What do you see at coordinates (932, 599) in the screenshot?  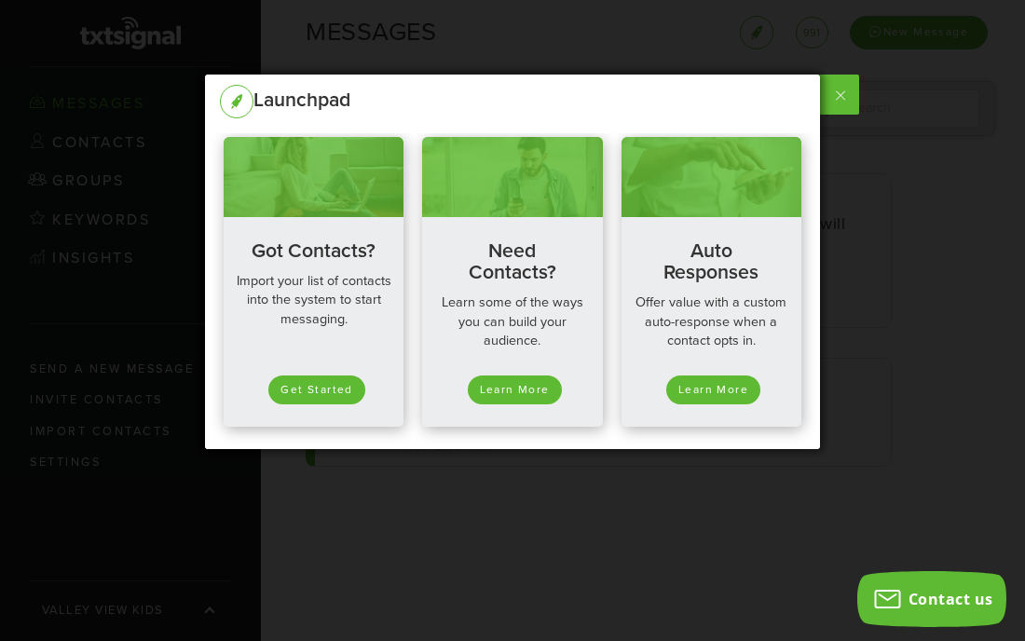 I see `button: Contact us` at bounding box center [932, 599].